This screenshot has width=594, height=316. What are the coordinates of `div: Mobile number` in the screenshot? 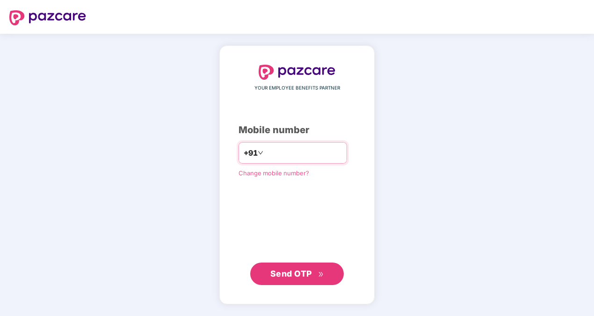 It's located at (297, 130).